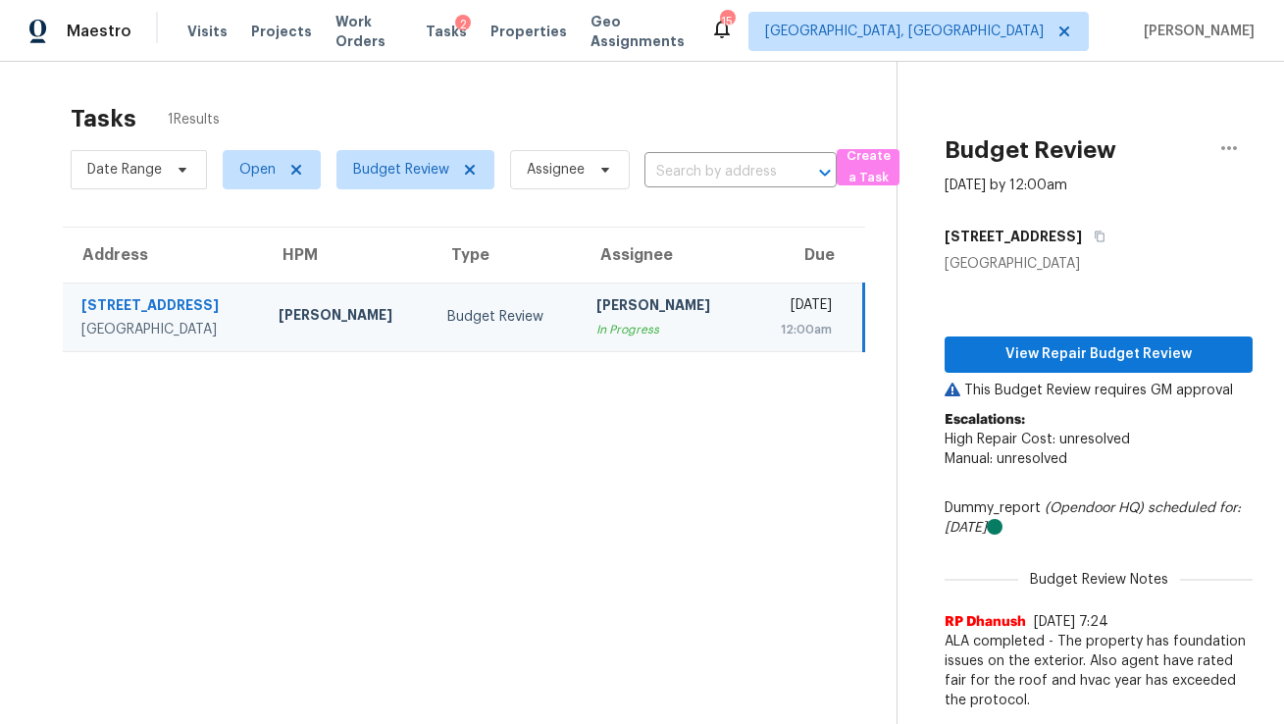  What do you see at coordinates (99, 31) in the screenshot?
I see `span: Maestro` at bounding box center [99, 31].